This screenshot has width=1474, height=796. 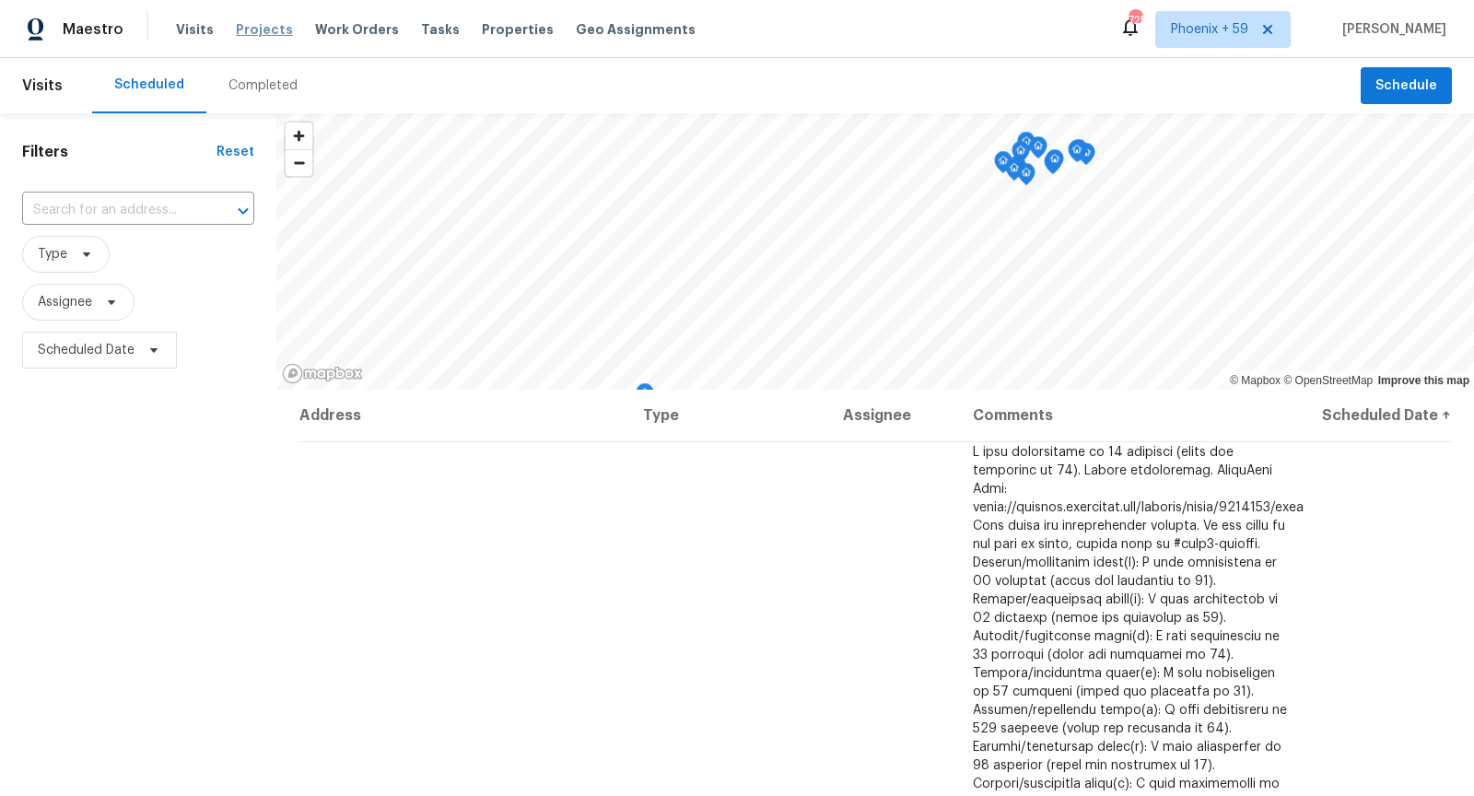 I want to click on a: OpenStreetMap, so click(x=1328, y=381).